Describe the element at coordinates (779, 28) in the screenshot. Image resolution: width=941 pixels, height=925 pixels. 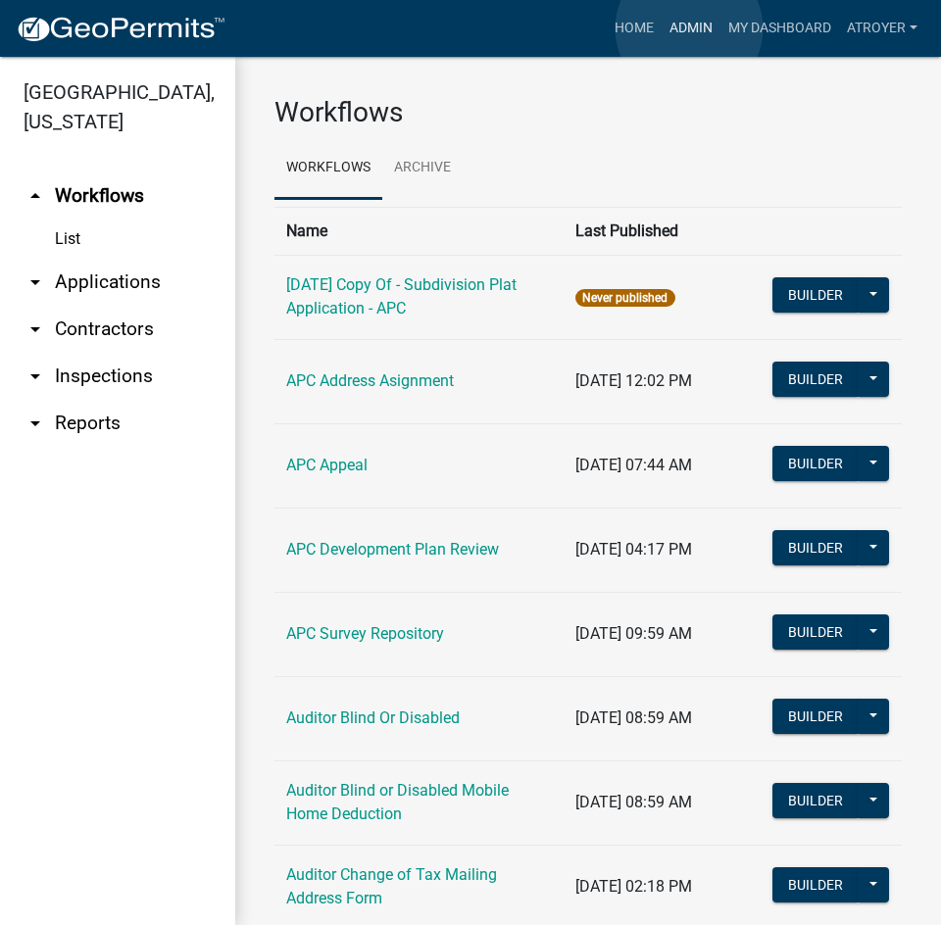
I see `a: My Dashboard` at that location.